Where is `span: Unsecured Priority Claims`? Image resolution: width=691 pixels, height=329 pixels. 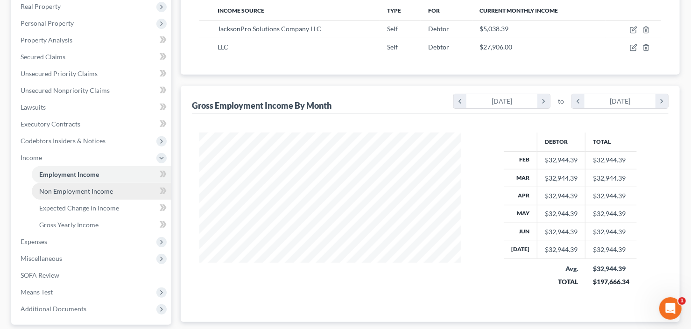 span: Unsecured Priority Claims is located at coordinates (59, 73).